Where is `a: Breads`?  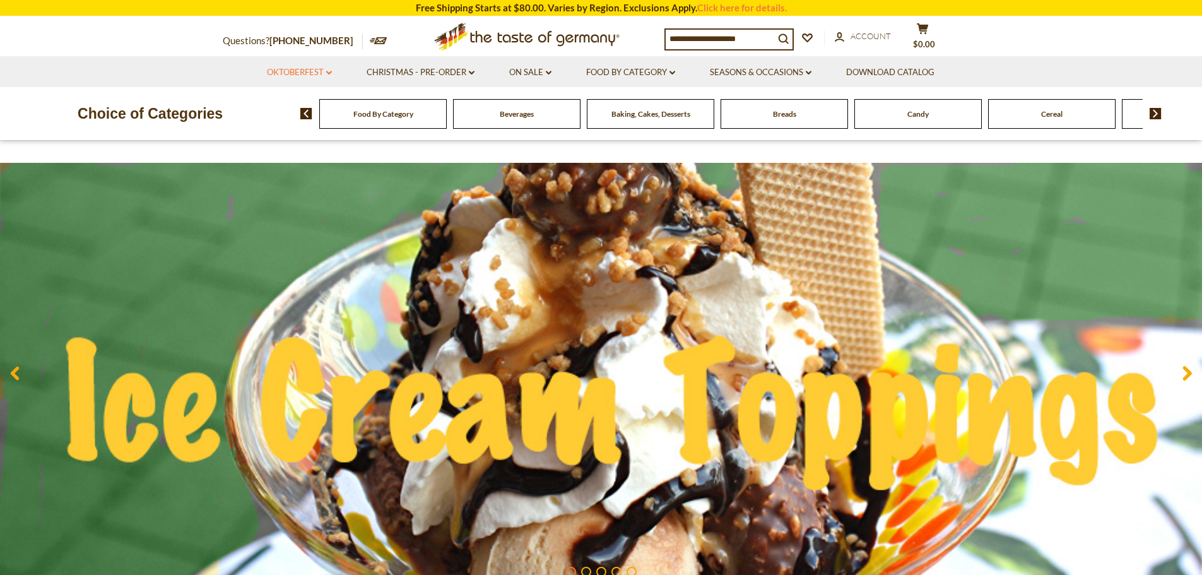
a: Breads is located at coordinates (785, 114).